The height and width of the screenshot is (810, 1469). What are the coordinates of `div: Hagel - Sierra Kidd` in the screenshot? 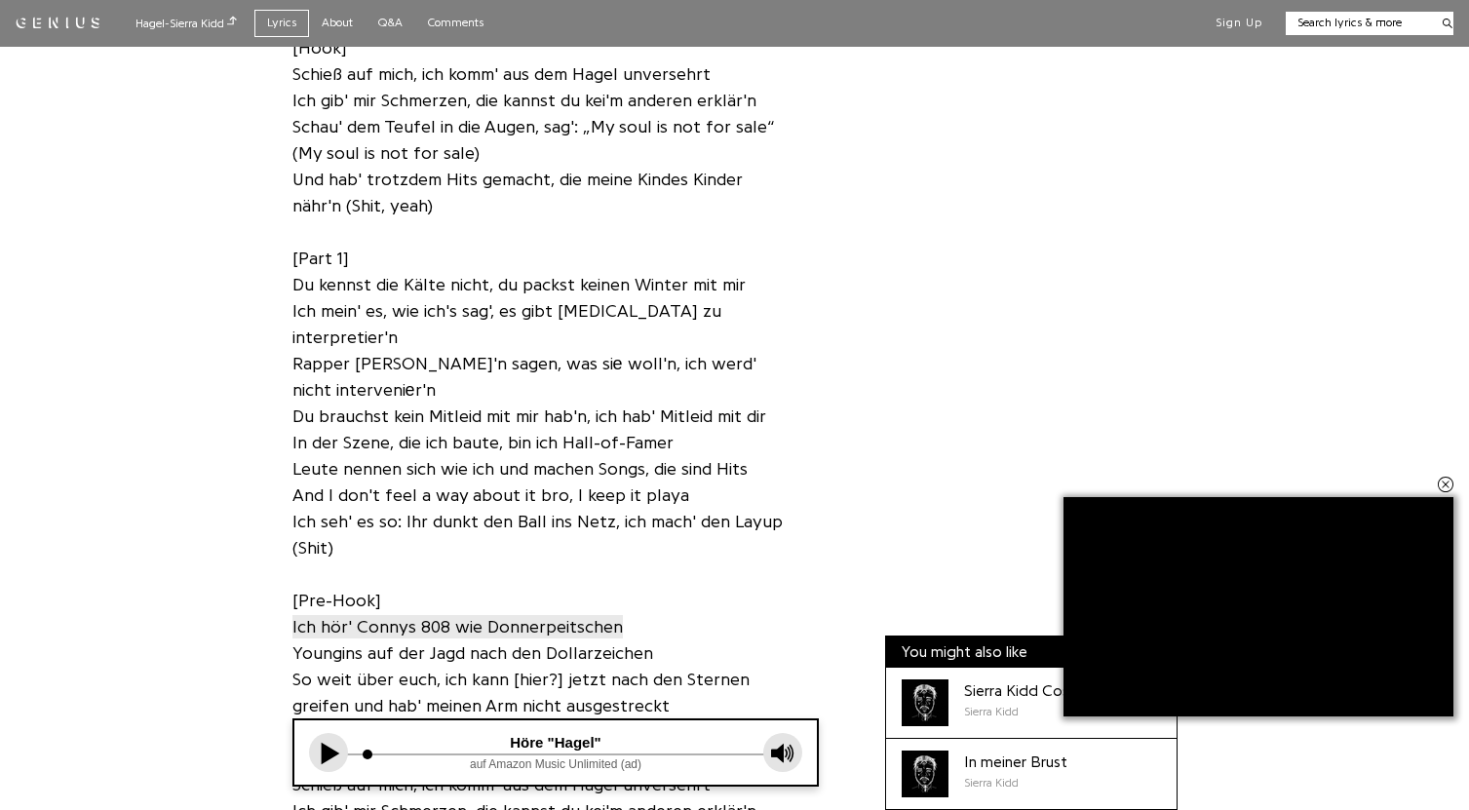 It's located at (186, 22).